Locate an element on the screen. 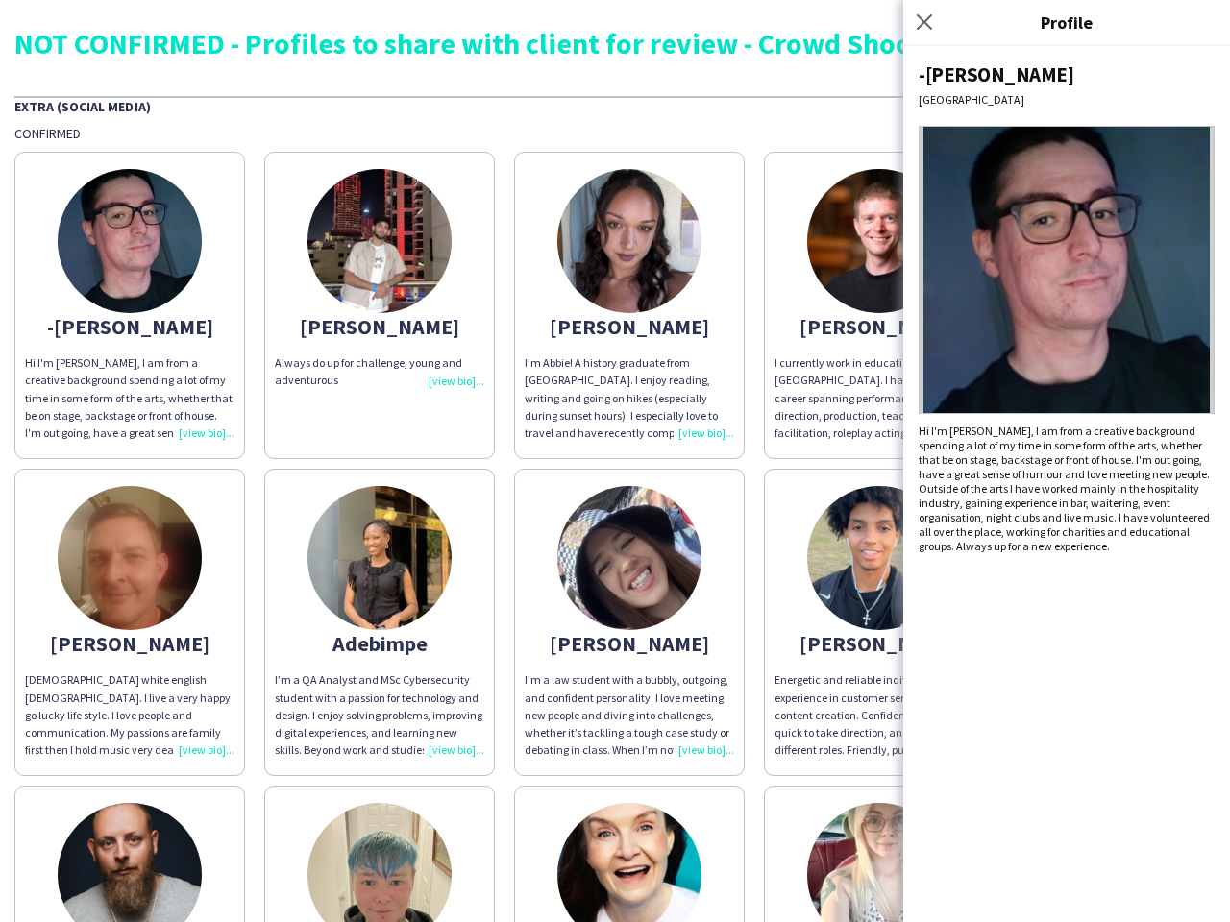 Image resolution: width=1230 pixels, height=922 pixels. div: Extra (Social Media) is located at coordinates (615, 106).